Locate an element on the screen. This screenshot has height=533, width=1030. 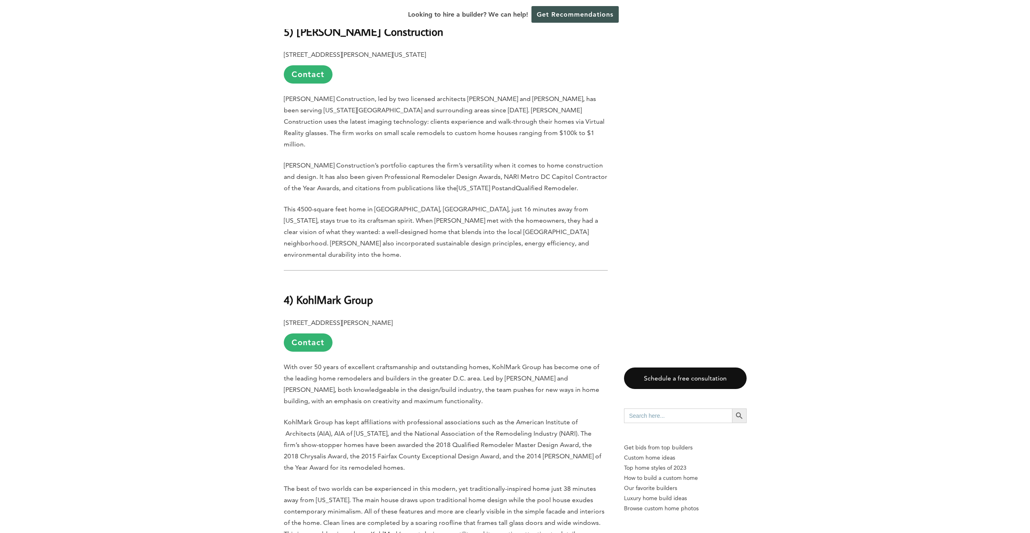
span: Qualified Remodeler. is located at coordinates (547, 188).